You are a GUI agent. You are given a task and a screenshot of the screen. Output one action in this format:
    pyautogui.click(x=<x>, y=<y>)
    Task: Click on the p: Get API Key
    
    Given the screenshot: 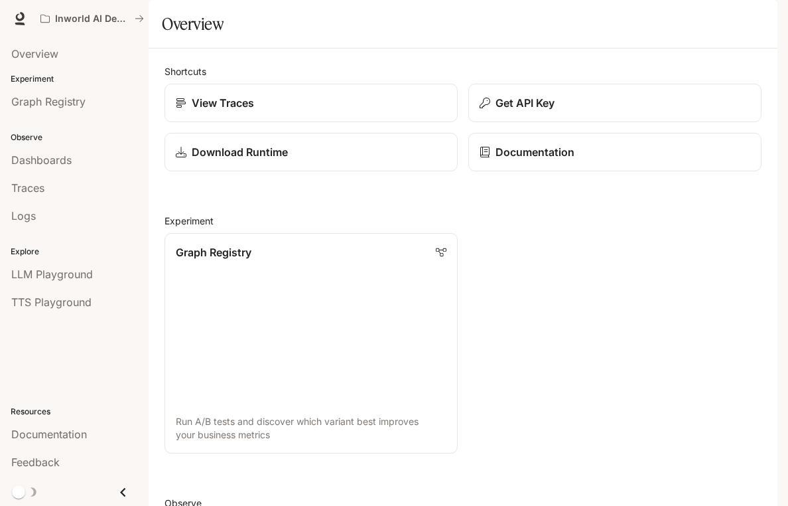 What is the action you would take?
    pyautogui.click(x=525, y=103)
    